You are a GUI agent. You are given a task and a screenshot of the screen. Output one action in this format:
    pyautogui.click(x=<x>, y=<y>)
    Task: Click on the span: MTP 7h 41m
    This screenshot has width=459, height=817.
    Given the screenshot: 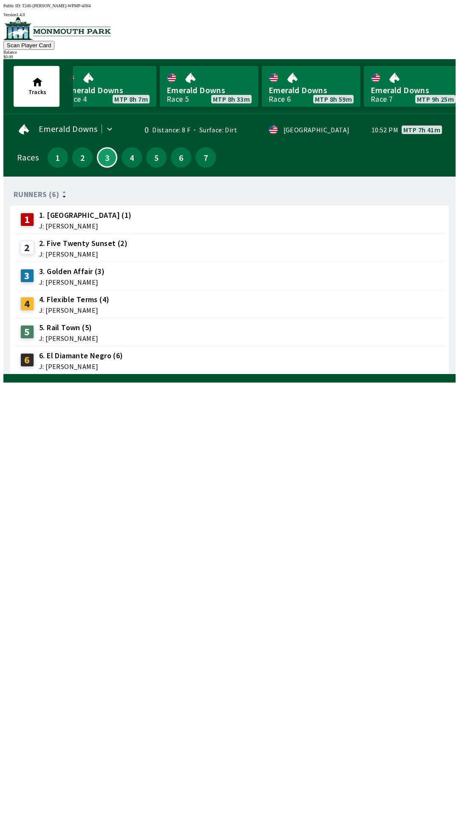 What is the action you would take?
    pyautogui.click(x=422, y=130)
    